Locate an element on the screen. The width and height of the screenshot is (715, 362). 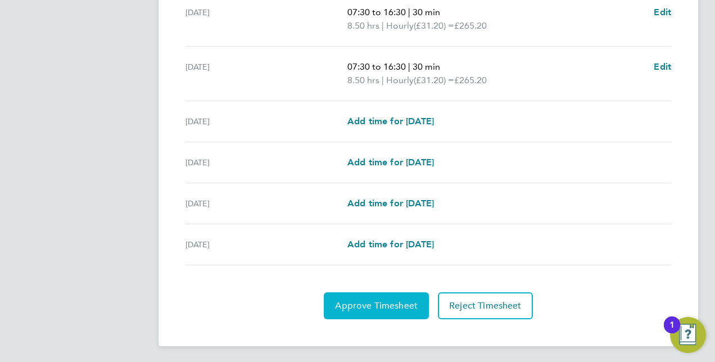
span: Approve Timesheet is located at coordinates (376, 306).